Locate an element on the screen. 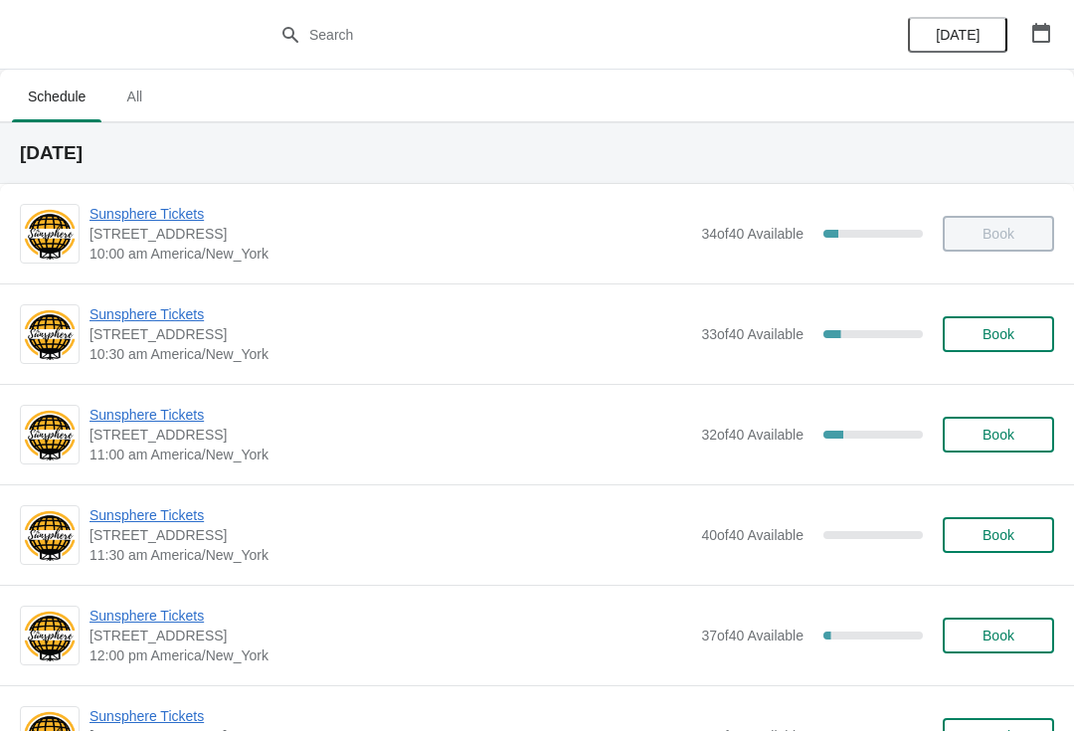  span: All is located at coordinates (134, 96).